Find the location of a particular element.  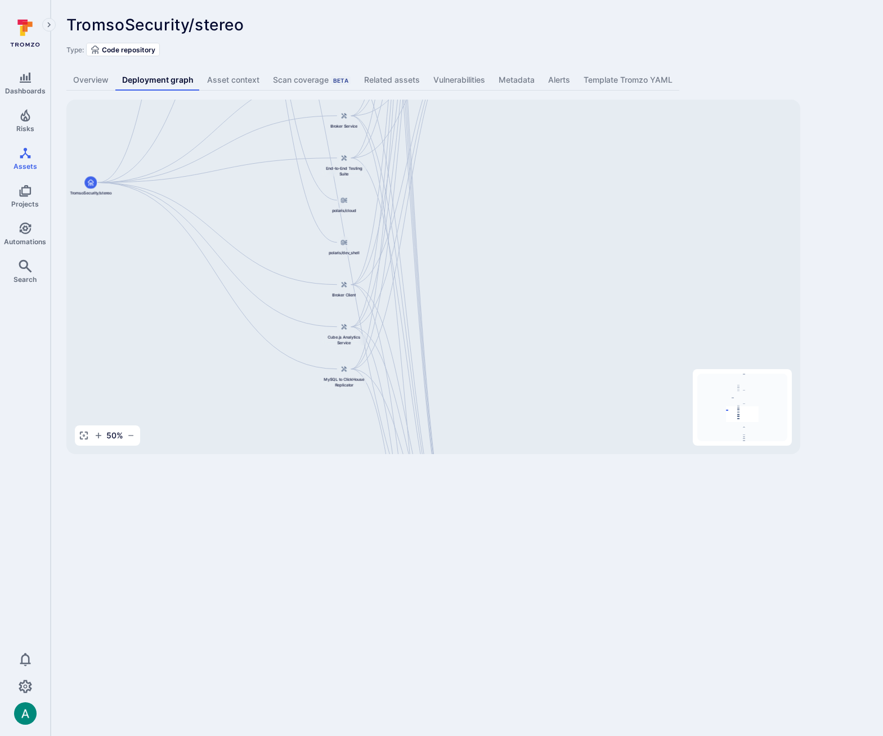

span: Type: is located at coordinates (75, 50).